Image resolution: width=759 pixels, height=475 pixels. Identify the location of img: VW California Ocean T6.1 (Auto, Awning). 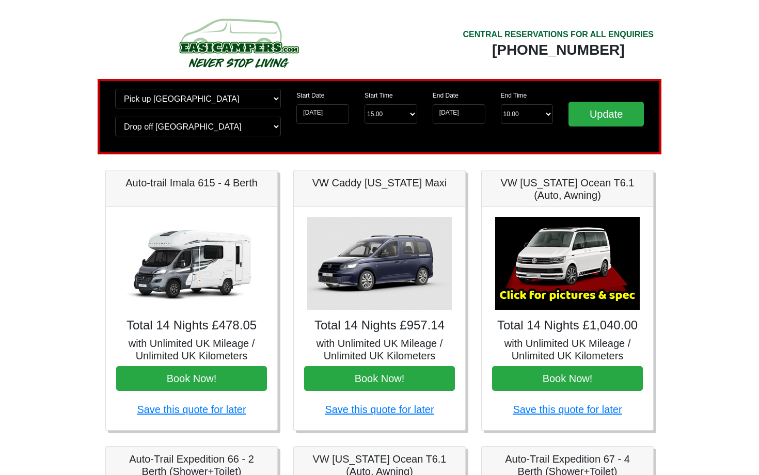
(567, 263).